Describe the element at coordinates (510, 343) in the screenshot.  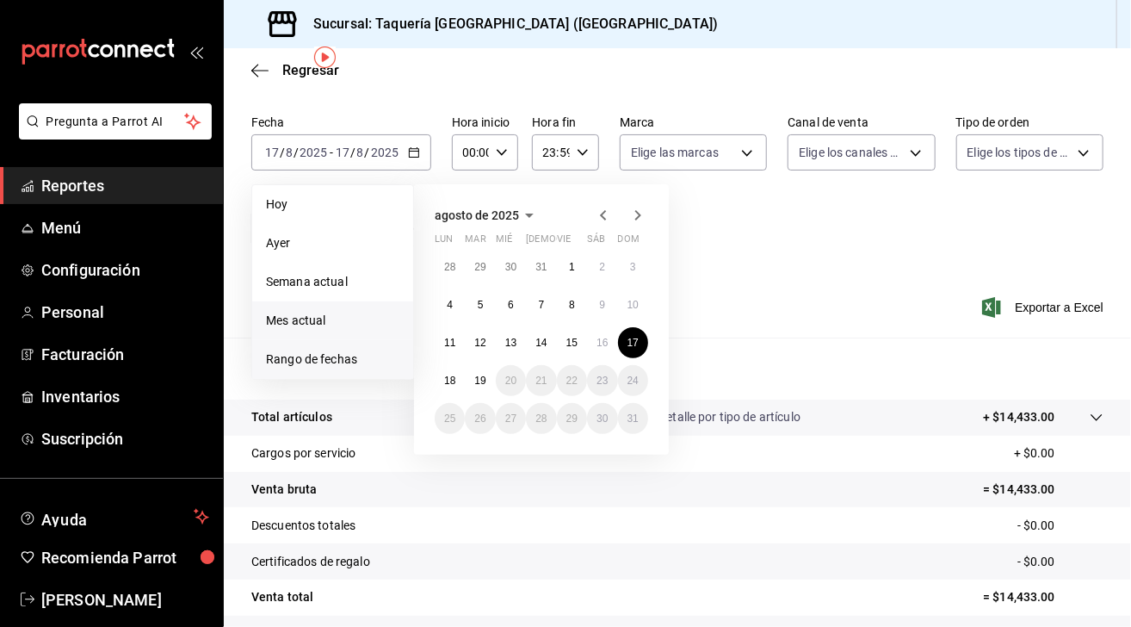
I see `button: 13 de agosto de 2025` at that location.